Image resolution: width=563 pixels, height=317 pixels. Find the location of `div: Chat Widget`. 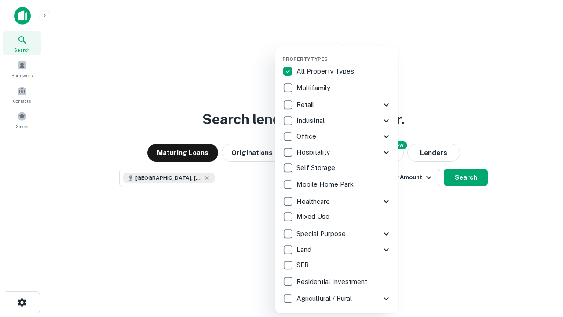

div: Chat Widget is located at coordinates (541, 267).